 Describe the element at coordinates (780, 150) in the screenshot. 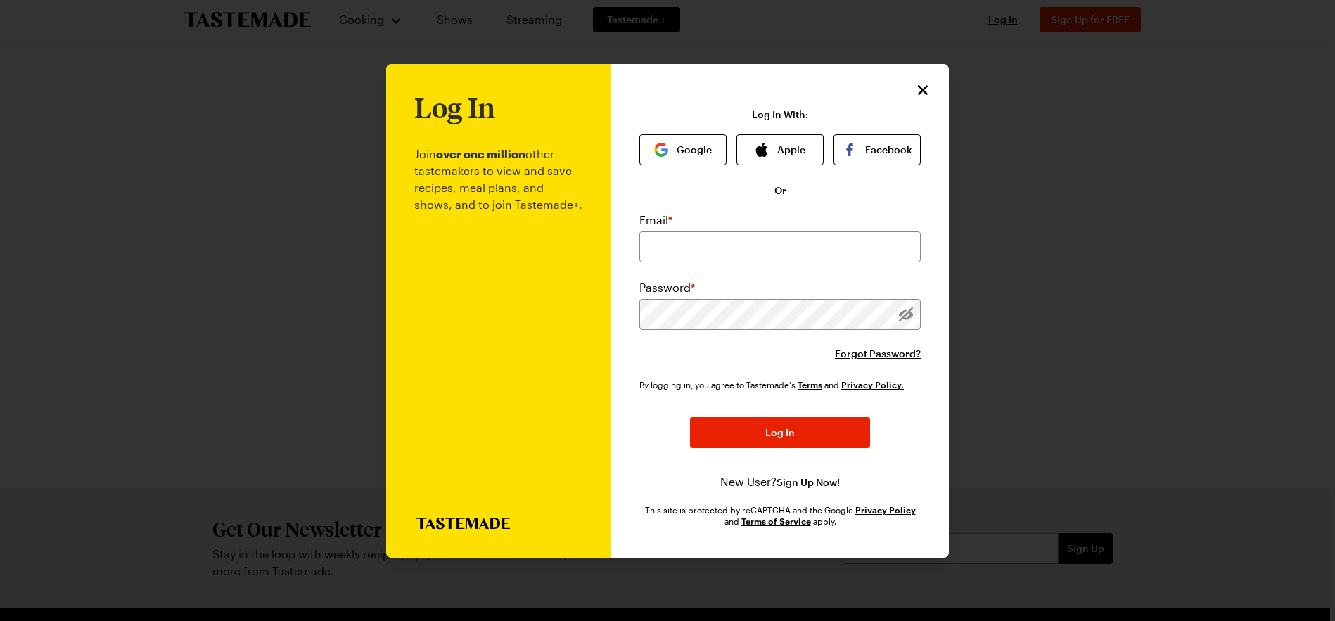

I see `button: Apple` at that location.